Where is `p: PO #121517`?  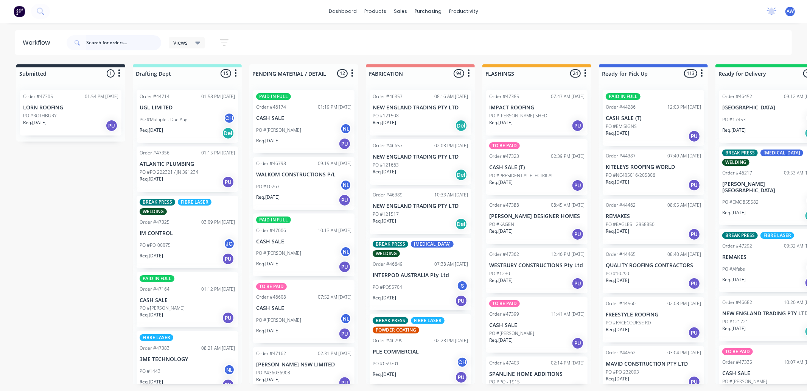 p: PO #121517 is located at coordinates (386, 214).